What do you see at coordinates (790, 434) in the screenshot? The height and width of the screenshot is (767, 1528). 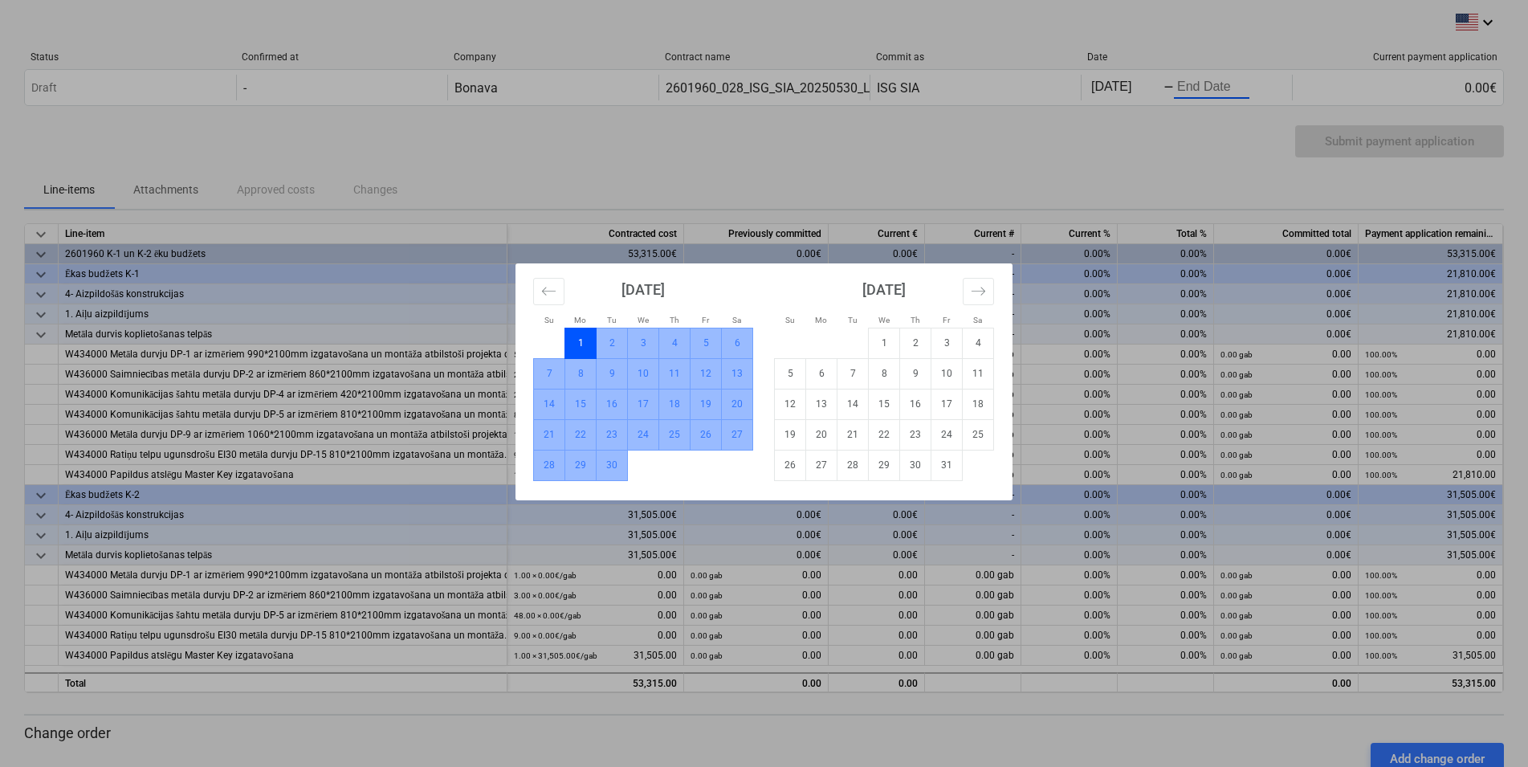 I see `td: Choose Sunday, October 19, 2025 as your check-out date. It's available.` at bounding box center [790, 434].